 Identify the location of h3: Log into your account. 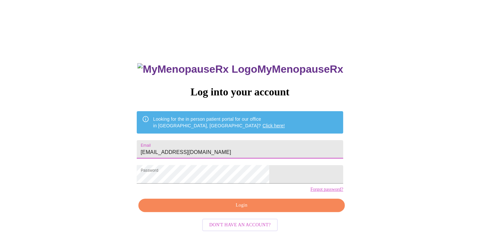
(240, 92).